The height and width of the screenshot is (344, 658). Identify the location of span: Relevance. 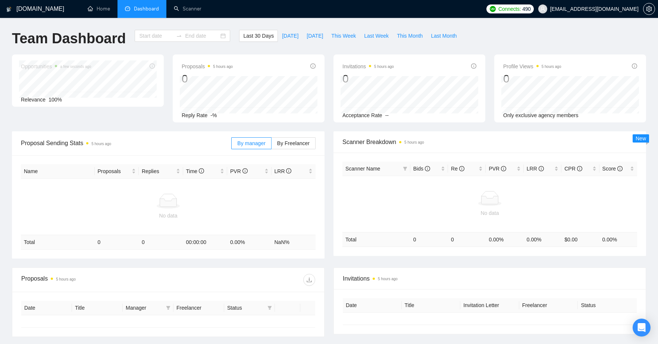
(33, 100).